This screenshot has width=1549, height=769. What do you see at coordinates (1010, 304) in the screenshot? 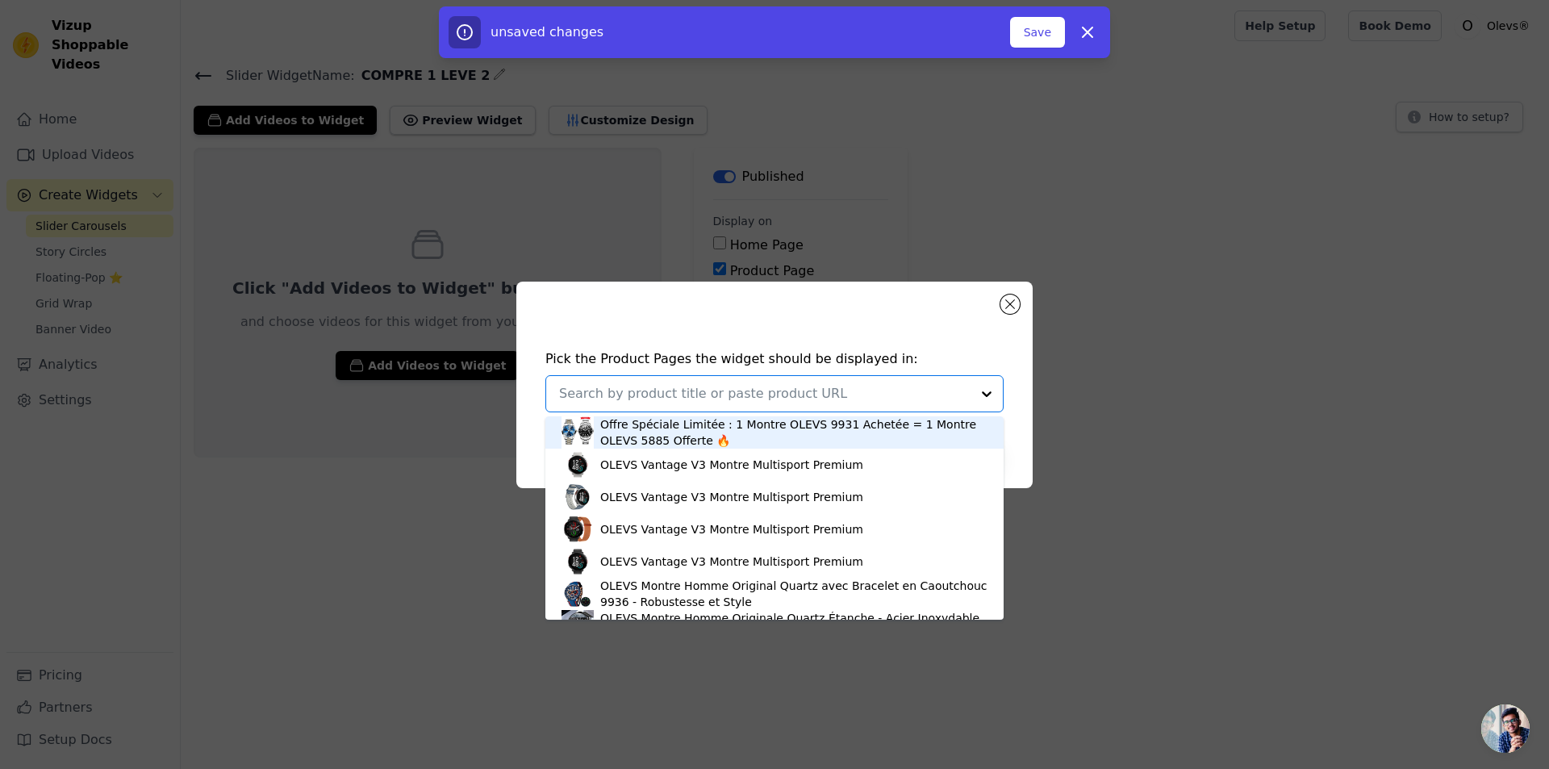
I see `button: Close modal` at bounding box center [1010, 304].